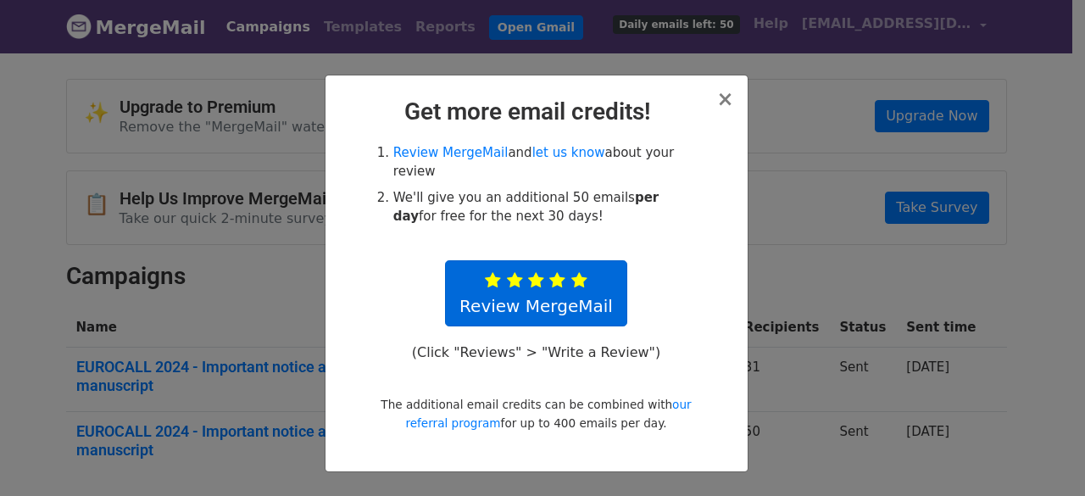 This screenshot has height=496, width=1085. What do you see at coordinates (536, 414) in the screenshot?
I see `small: The additional email credits can be combined with for up to 400 emails per day.` at bounding box center [536, 414].